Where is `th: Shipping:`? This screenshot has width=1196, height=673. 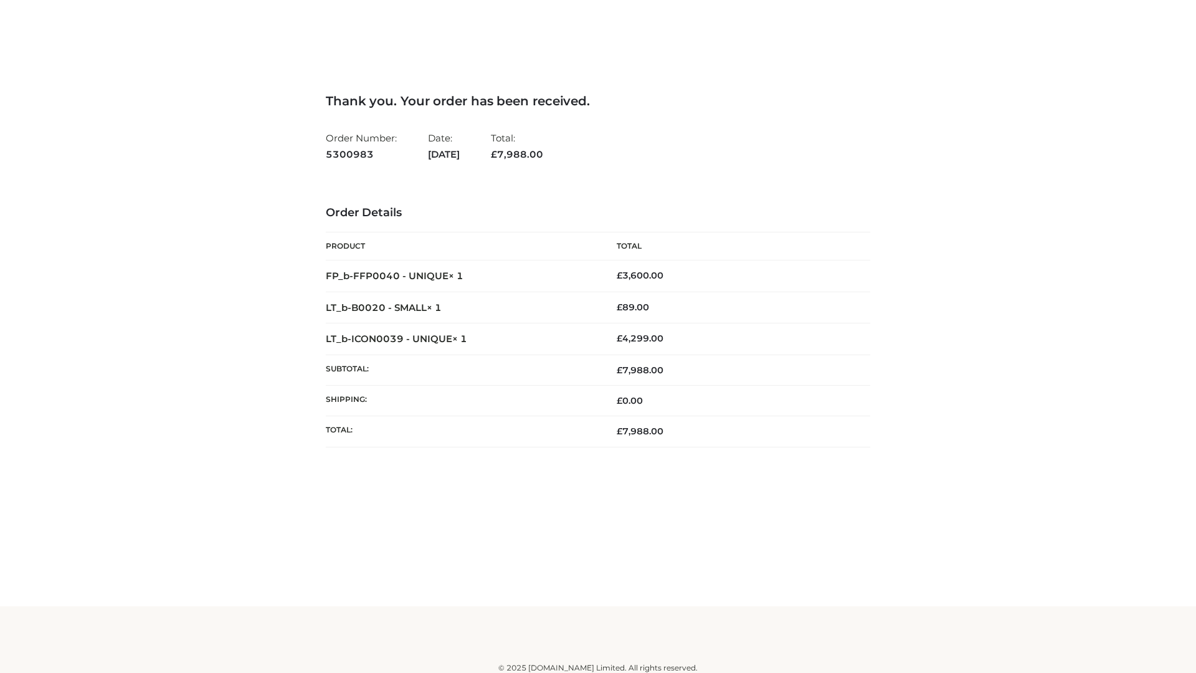
th: Shipping: is located at coordinates (461, 400).